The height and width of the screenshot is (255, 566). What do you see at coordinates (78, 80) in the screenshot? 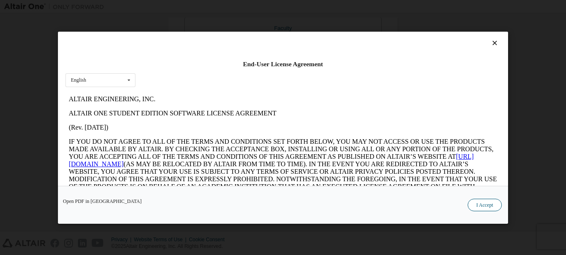
I see `div: English` at bounding box center [78, 80].